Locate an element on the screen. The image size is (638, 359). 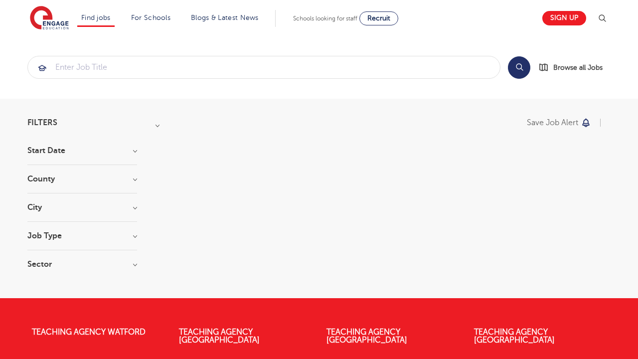
span: Browse all Jobs is located at coordinates (578, 67).